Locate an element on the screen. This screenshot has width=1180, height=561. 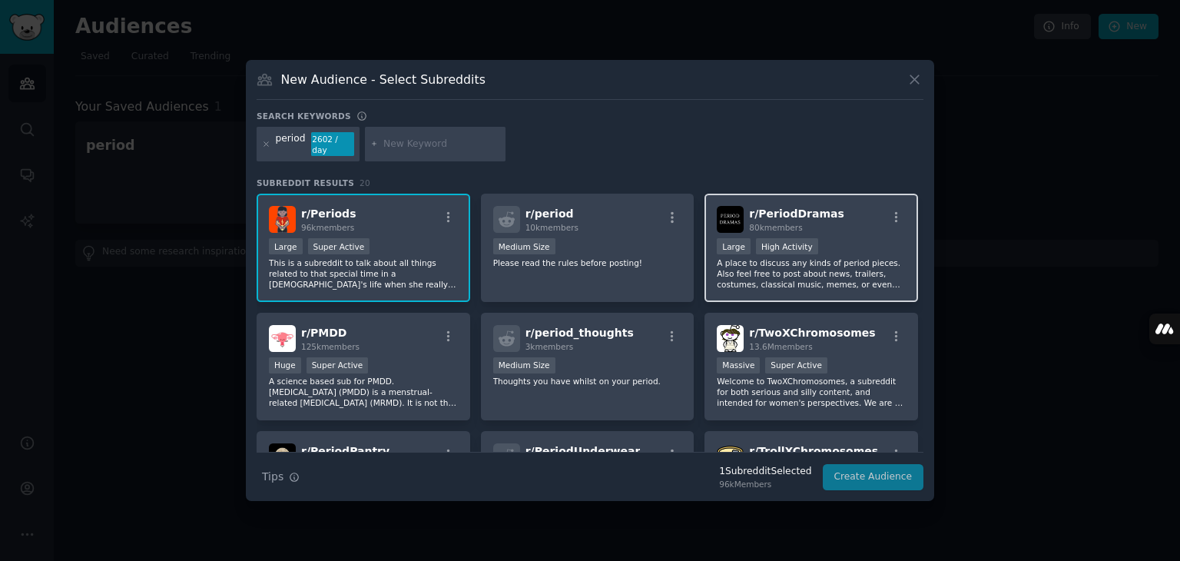
input: New Keyword is located at coordinates (442, 144).